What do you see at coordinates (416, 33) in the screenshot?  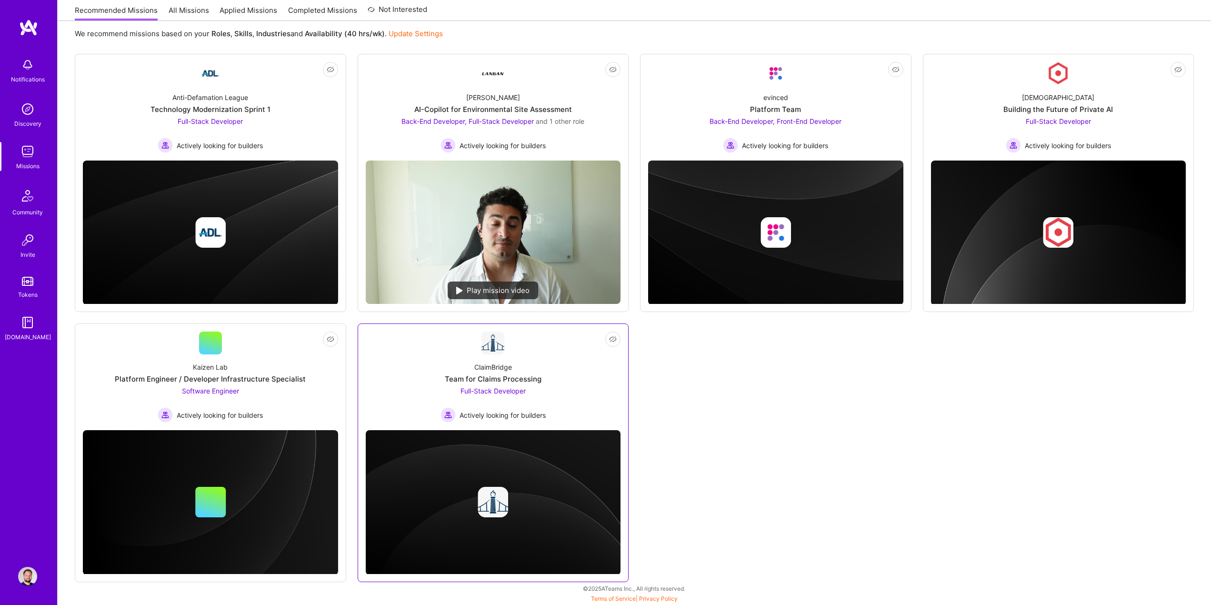 I see `a: Update Settings` at bounding box center [416, 33].